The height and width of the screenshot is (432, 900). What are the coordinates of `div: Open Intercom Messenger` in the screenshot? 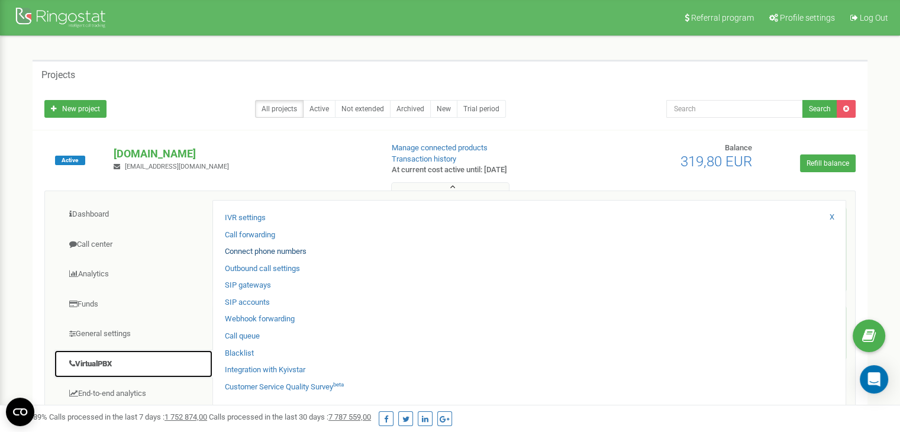 It's located at (874, 379).